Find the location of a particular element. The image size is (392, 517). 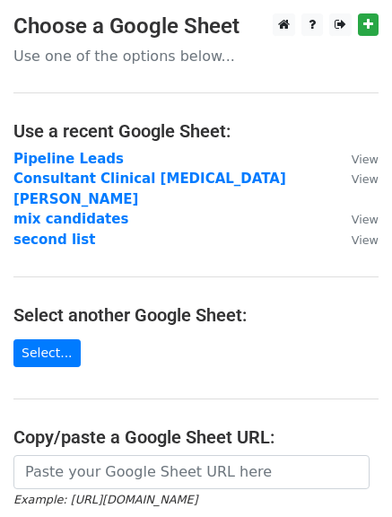

input: Paste your Google Sheet URL here is located at coordinates (191, 472).